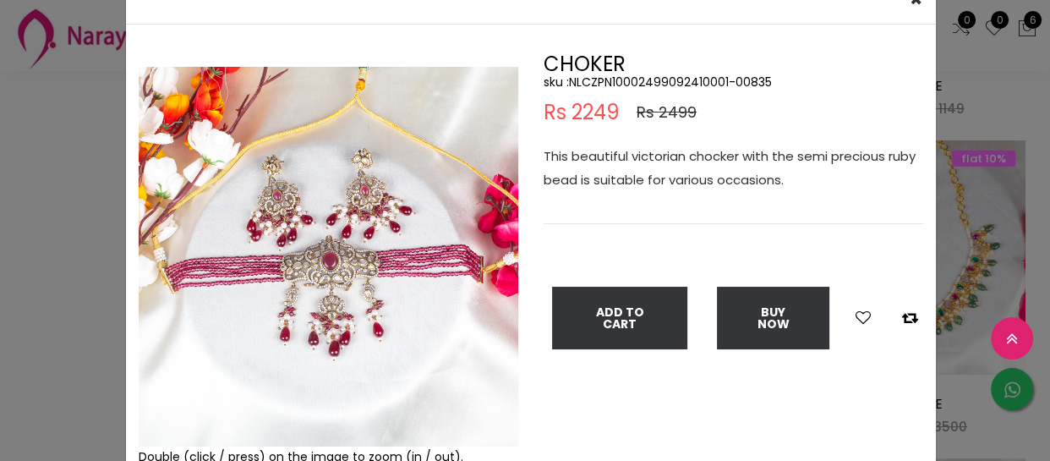  I want to click on span: Rs 2249, so click(582, 112).